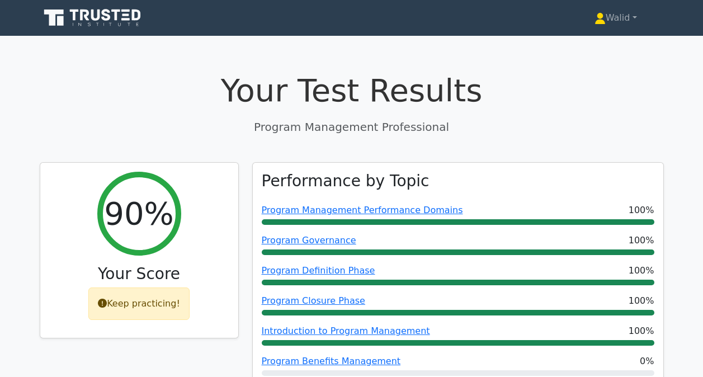  I want to click on a: Program Closure Phase, so click(313, 300).